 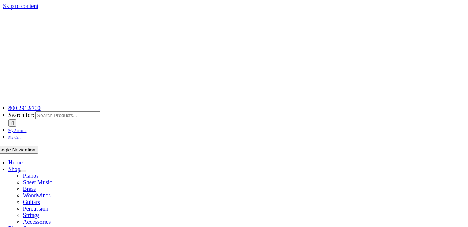 I want to click on a: 800.291.9700, so click(x=24, y=108).